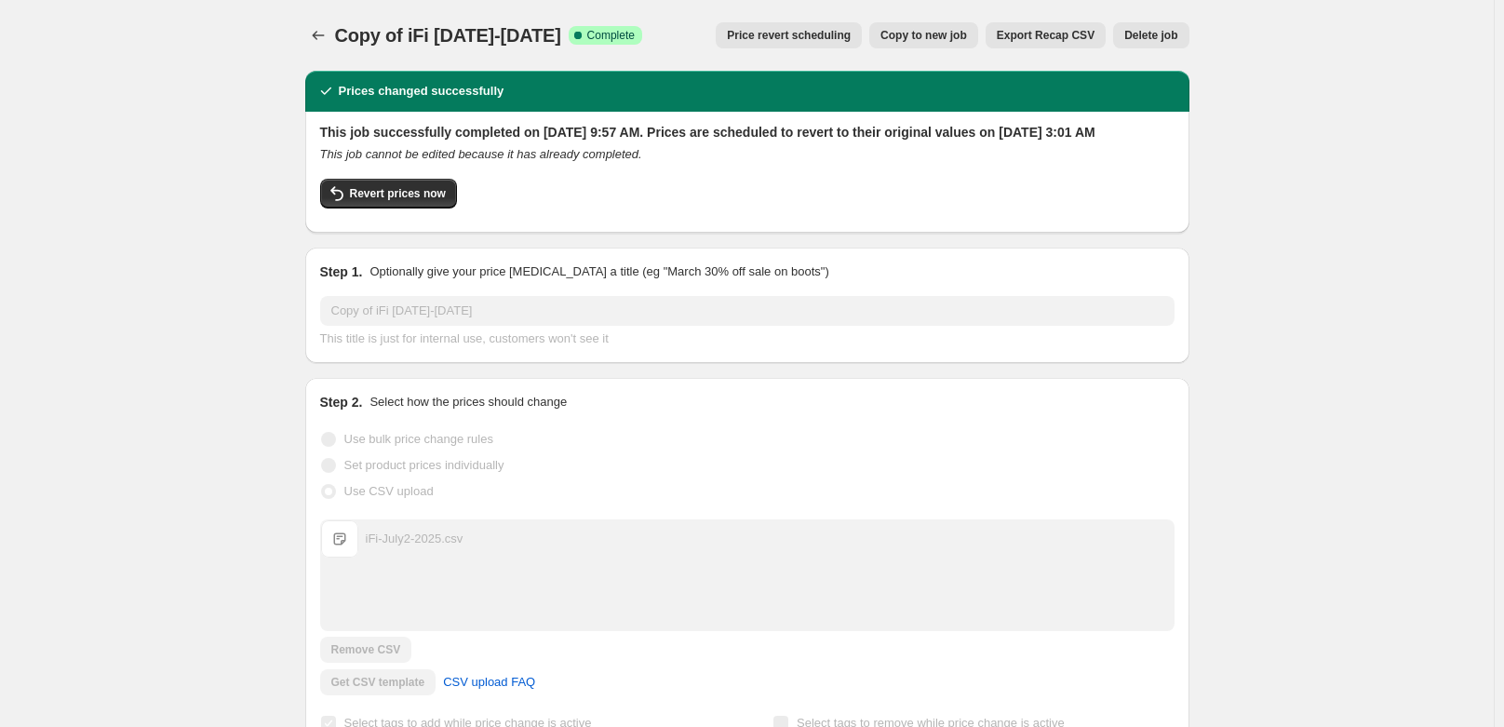  What do you see at coordinates (397, 194) in the screenshot?
I see `span: Revert prices now` at bounding box center [397, 194].